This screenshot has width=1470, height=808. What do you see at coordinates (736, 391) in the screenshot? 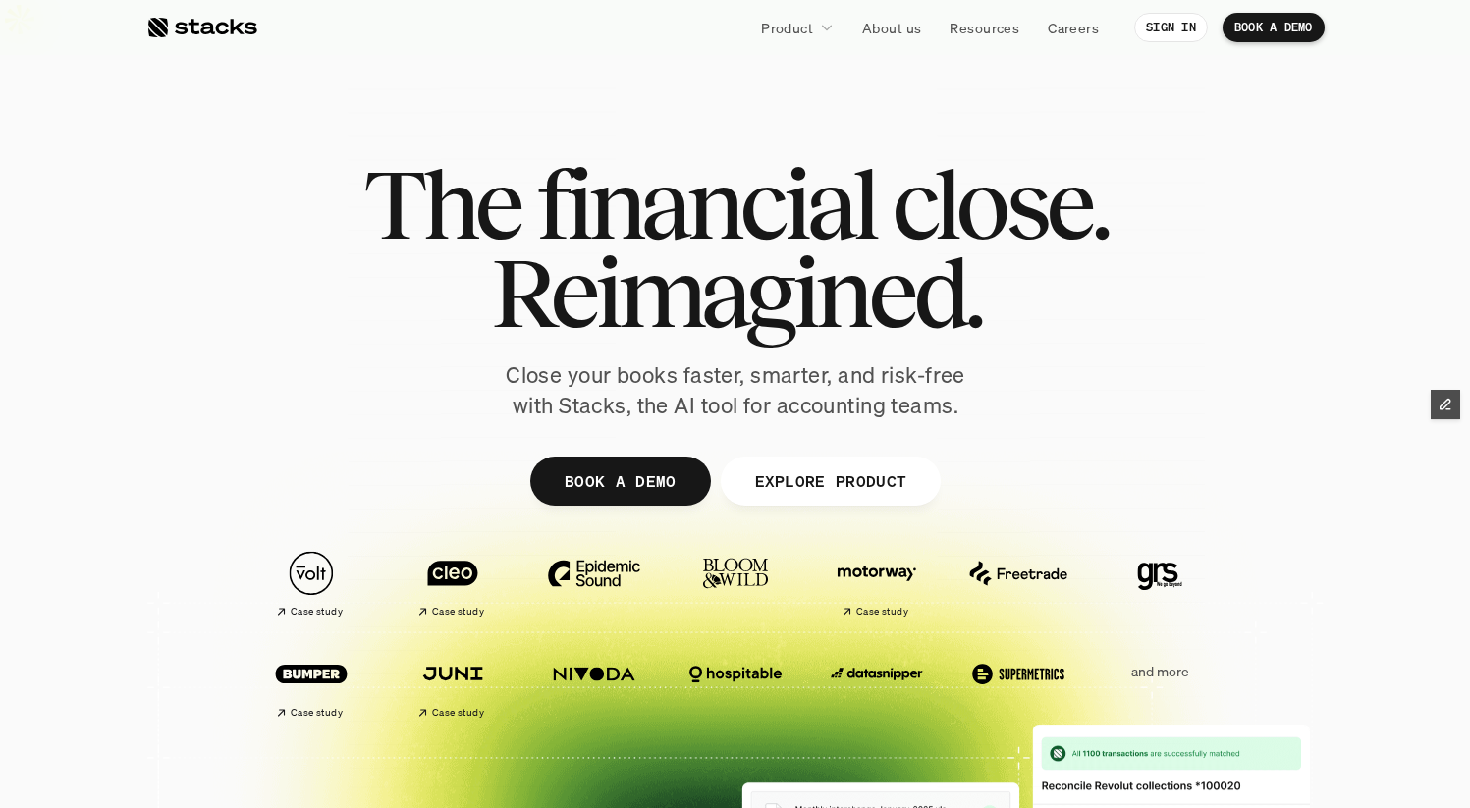
I see `p: Close your books faster, smarter, and risk-free with Stacks, the AI tool for accounting teams.` at bounding box center [736, 391].